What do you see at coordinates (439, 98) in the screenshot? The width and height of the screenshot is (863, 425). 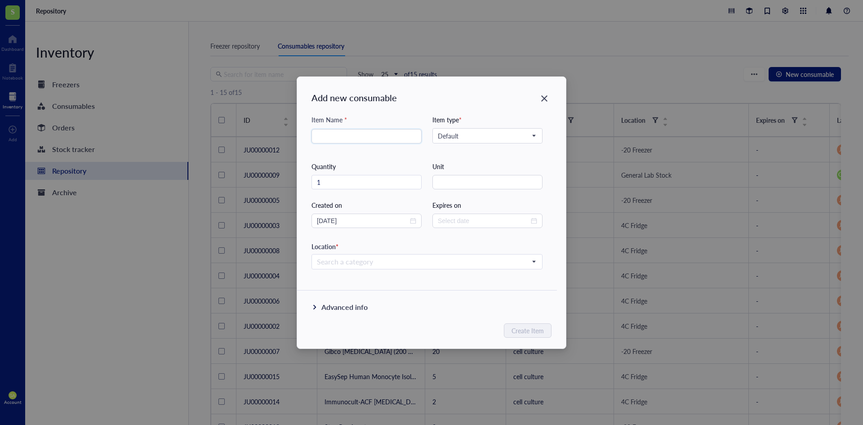 I see `div: Add new consumable` at bounding box center [439, 98].